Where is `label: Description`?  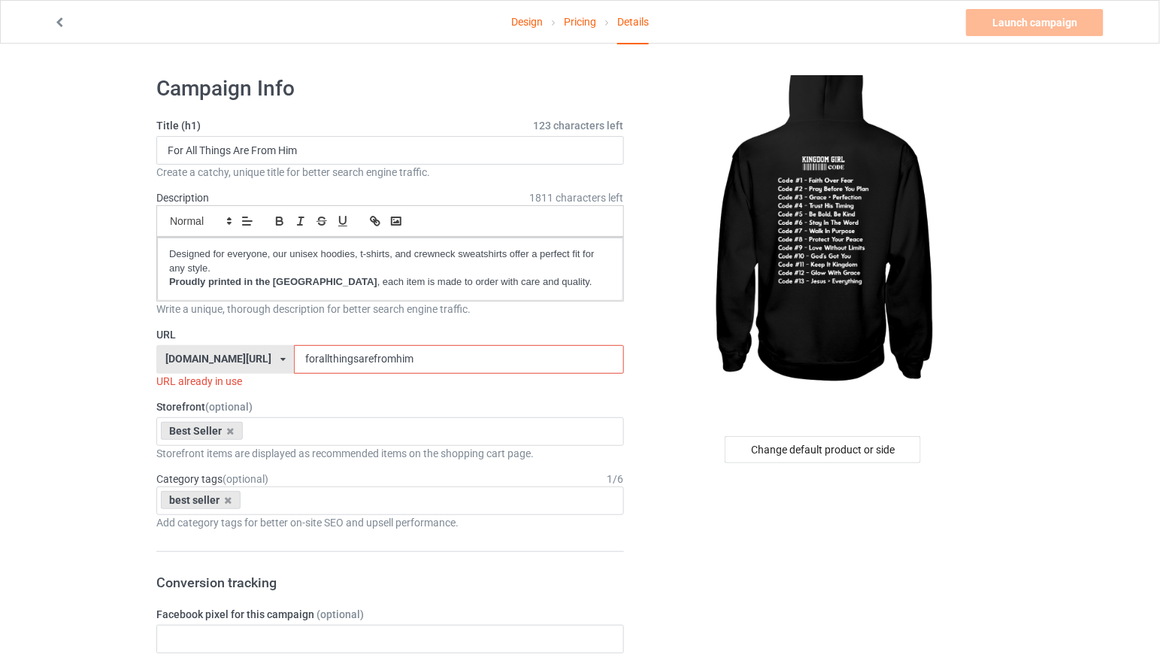 label: Description is located at coordinates (183, 198).